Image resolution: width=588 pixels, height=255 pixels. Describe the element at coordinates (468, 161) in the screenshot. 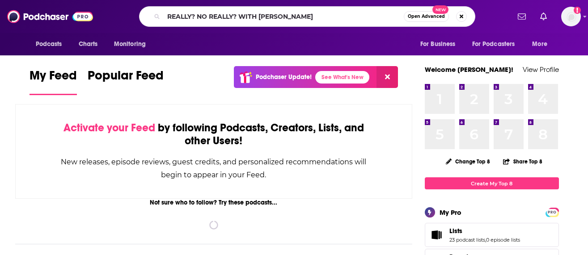

I see `button: Change Top 8` at that location.